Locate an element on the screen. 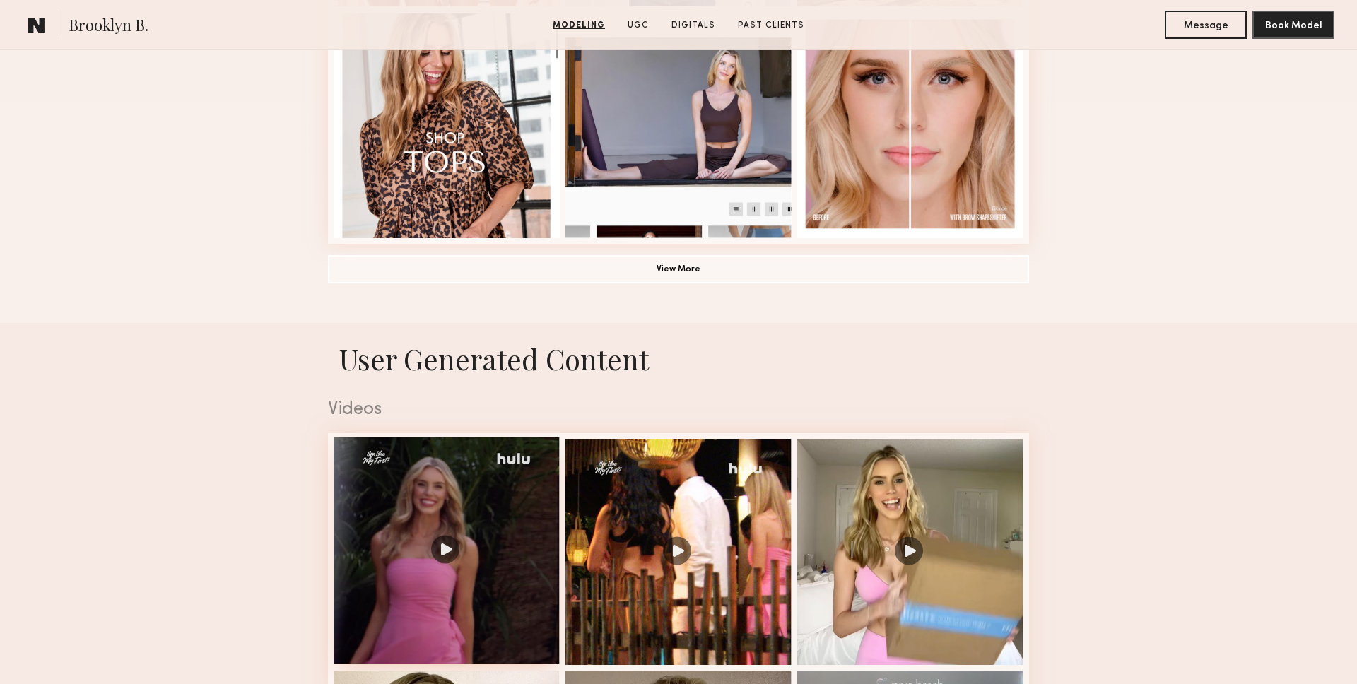 The height and width of the screenshot is (684, 1357). a: UGC is located at coordinates (638, 25).